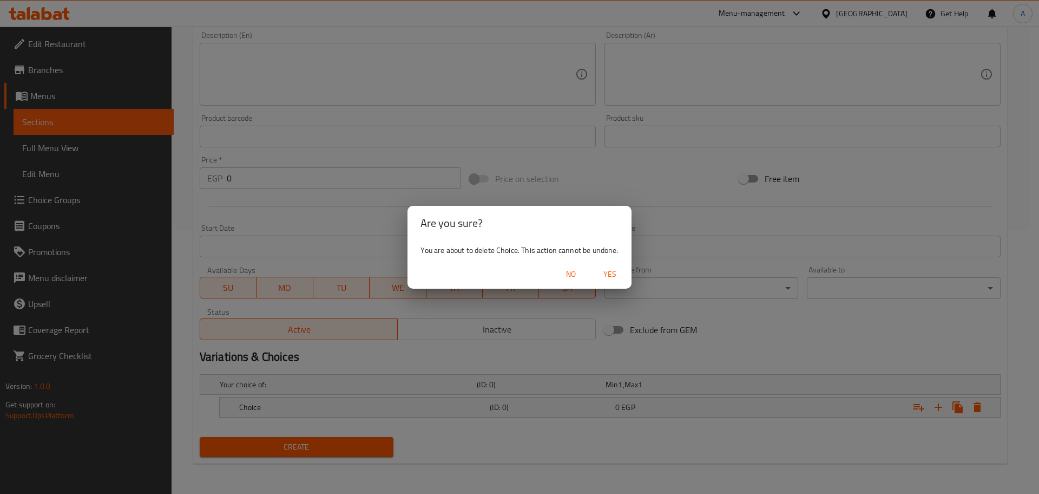 This screenshot has height=494, width=1039. What do you see at coordinates (610, 274) in the screenshot?
I see `span: Yes` at bounding box center [610, 274].